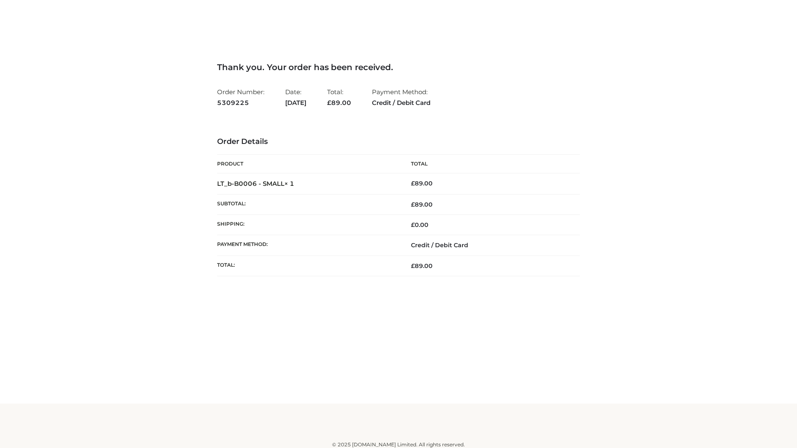 The height and width of the screenshot is (448, 797). I want to click on h3: Thank you. Your order has been received., so click(398, 67).